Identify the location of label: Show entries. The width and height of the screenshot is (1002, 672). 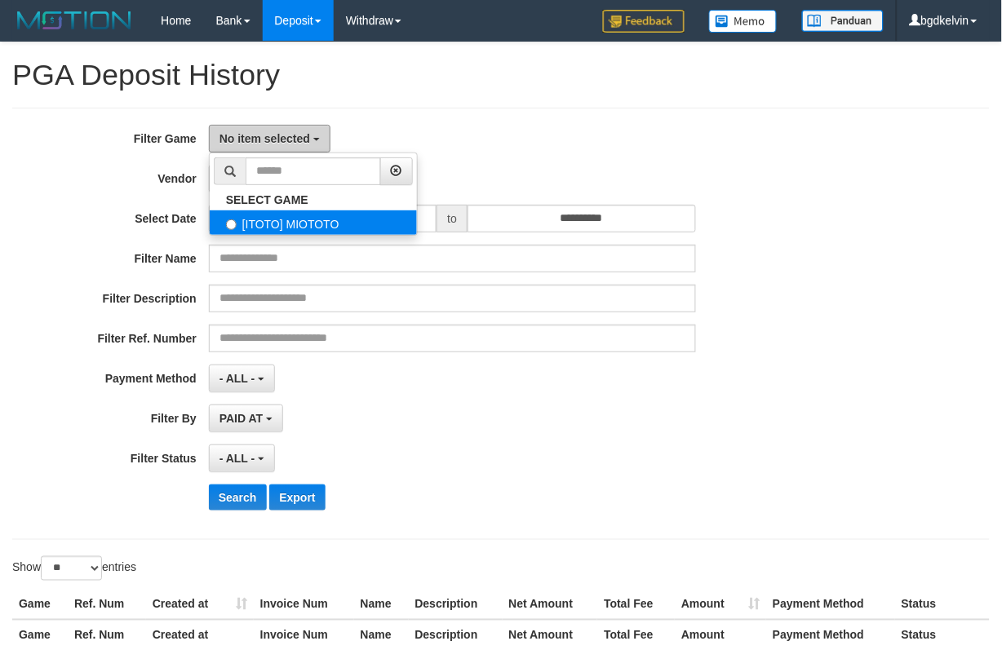
(74, 569).